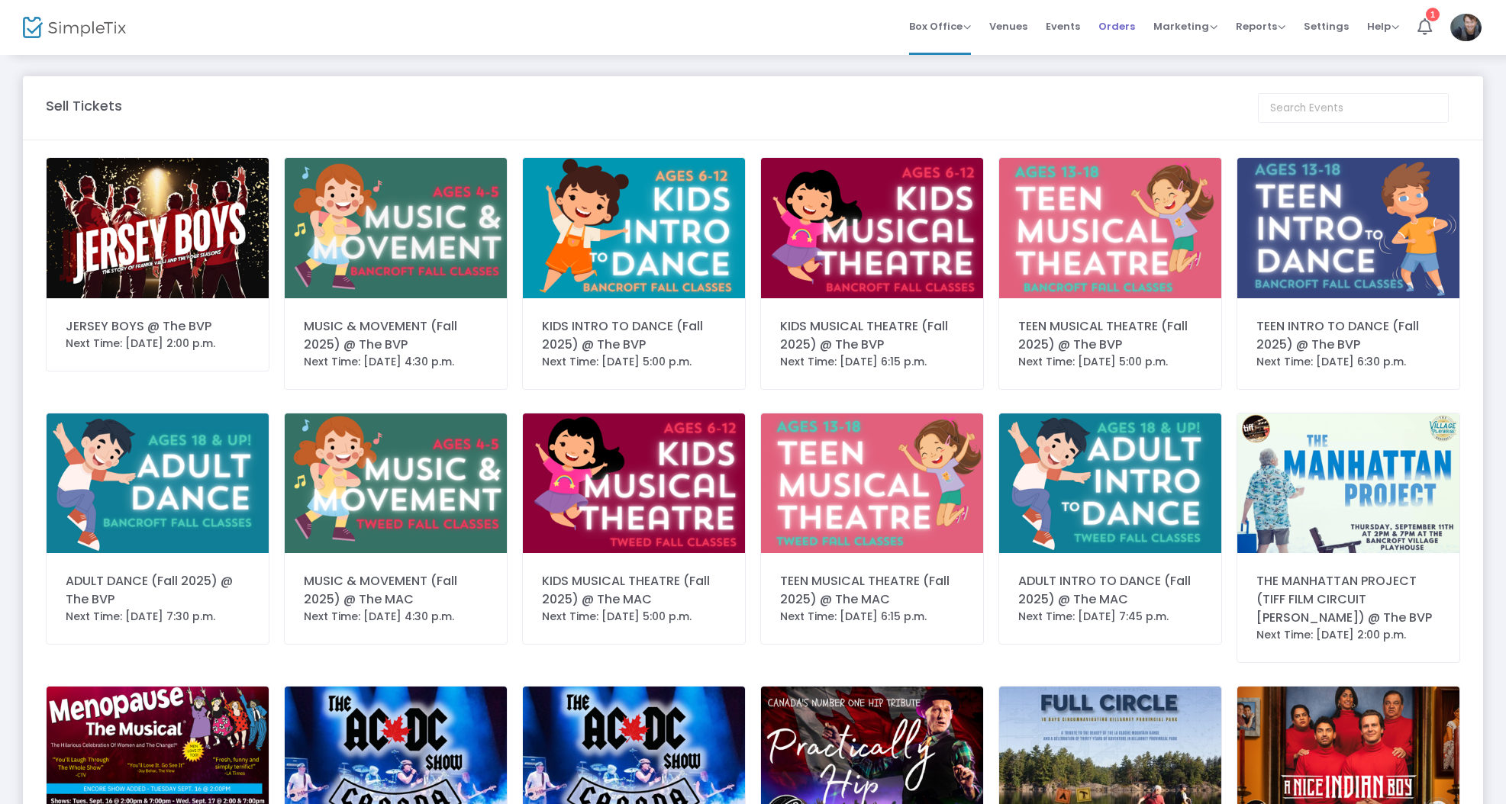 The height and width of the screenshot is (804, 1506). Describe the element at coordinates (1432, 14) in the screenshot. I see `div: 1` at that location.